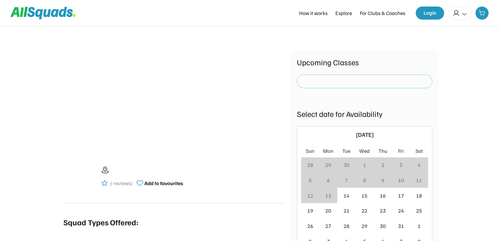  What do you see at coordinates (365, 151) in the screenshot?
I see `div: Wed` at bounding box center [365, 151].